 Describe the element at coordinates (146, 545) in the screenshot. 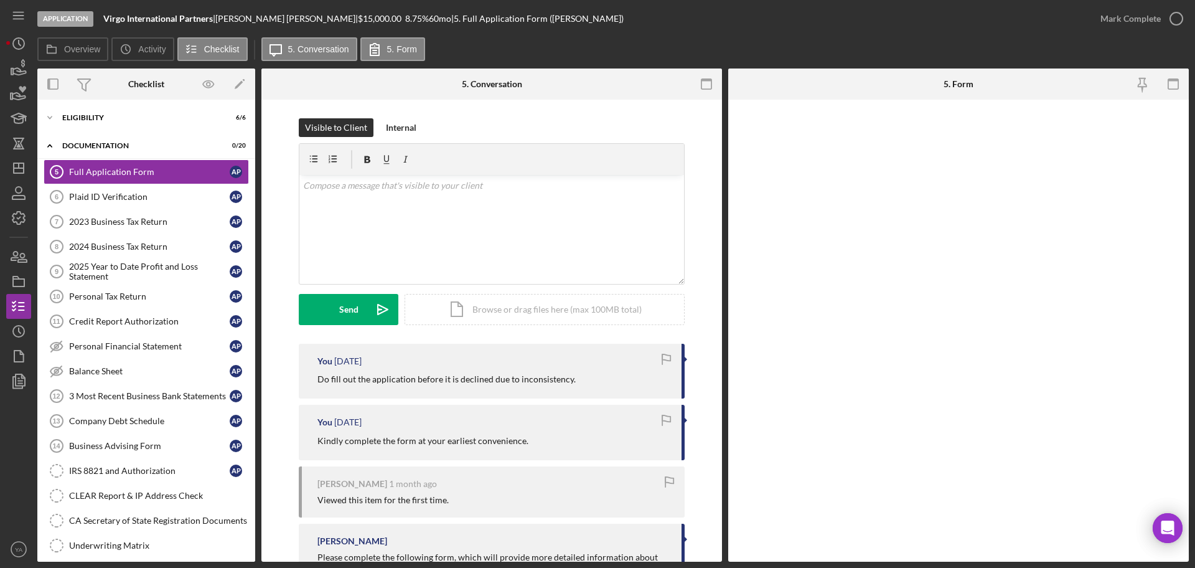

I see `a: Underwriting Matrix` at that location.